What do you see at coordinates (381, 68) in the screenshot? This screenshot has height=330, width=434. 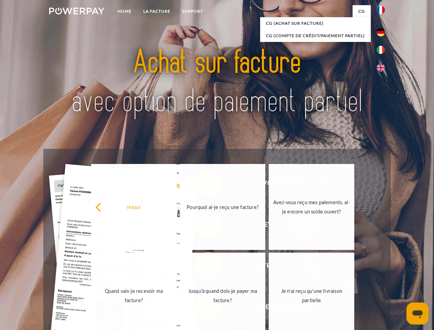 I see `img: en` at bounding box center [381, 68].